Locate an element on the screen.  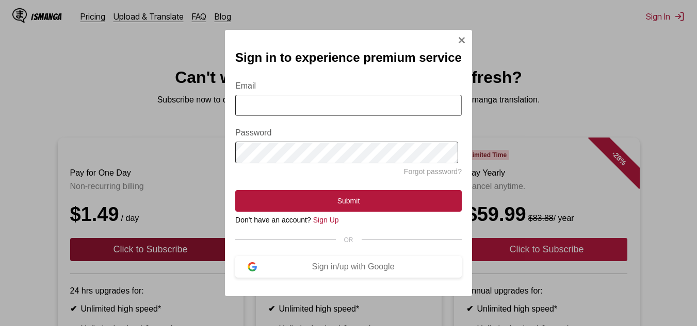
div: Sign In Modal is located at coordinates (348, 163).